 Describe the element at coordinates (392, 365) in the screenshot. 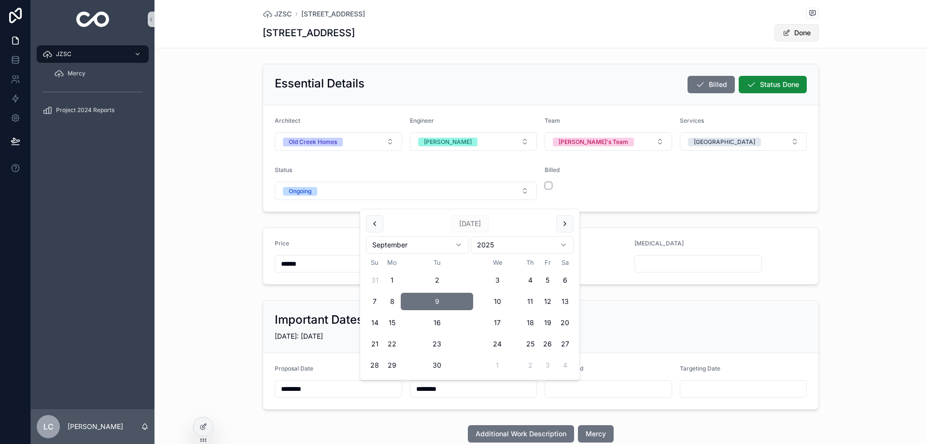

I see `button: Monday, September 29th, 2025` at that location.